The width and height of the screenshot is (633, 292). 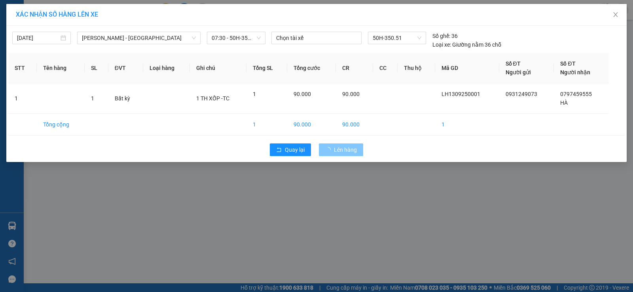 What do you see at coordinates (126, 68) in the screenshot?
I see `th: ĐVT` at bounding box center [126, 68].